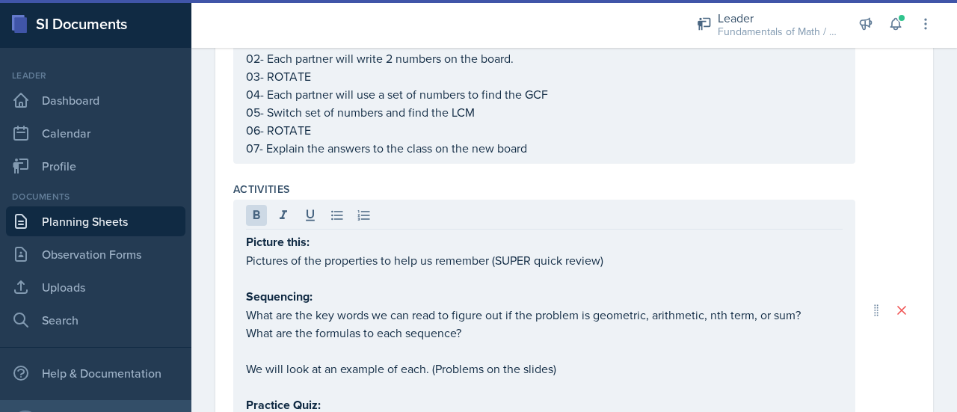 This screenshot has width=957, height=412. I want to click on a: Profile, so click(96, 166).